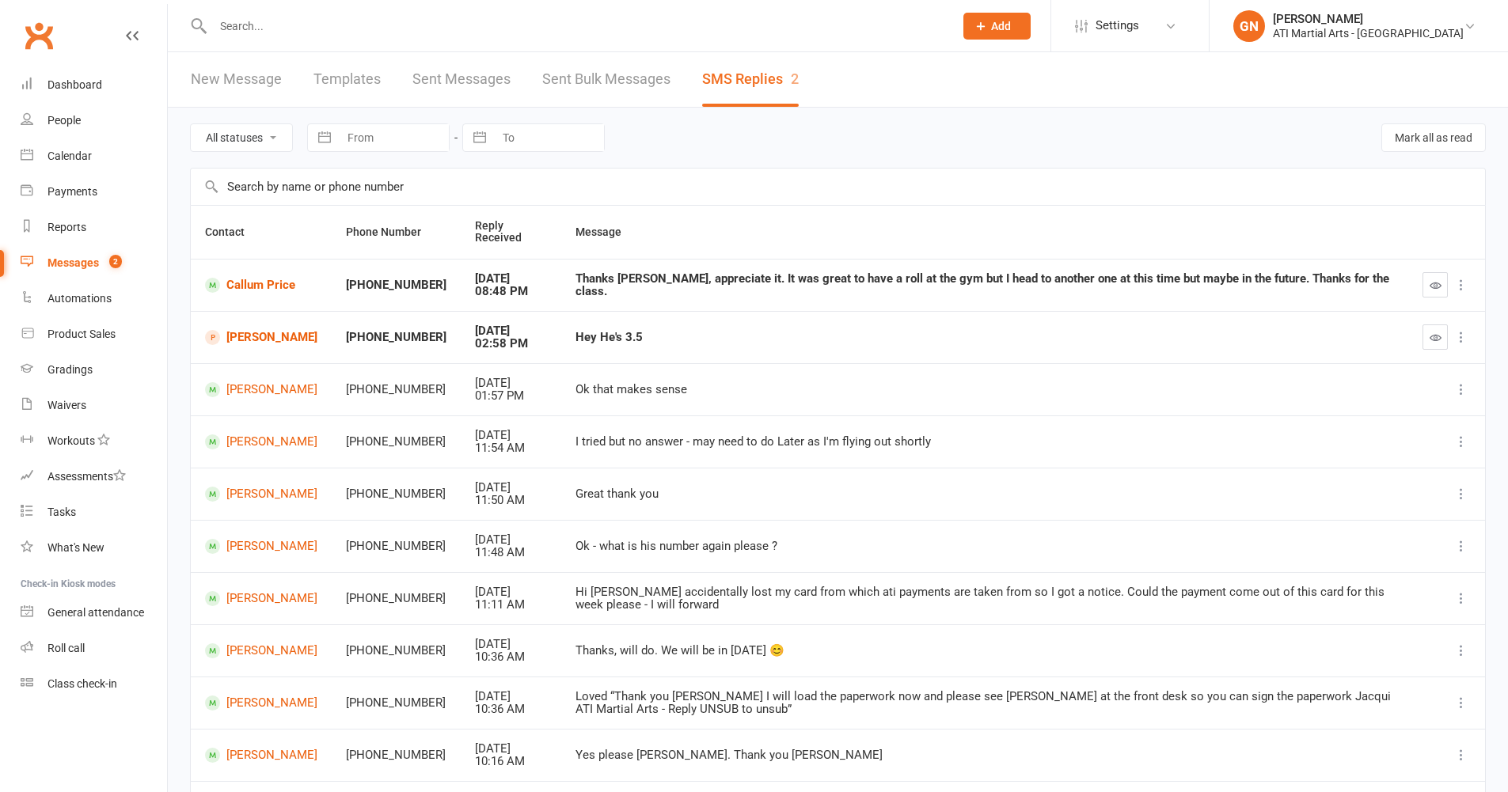 The image size is (1508, 792). I want to click on div: 01:57 PM, so click(511, 396).